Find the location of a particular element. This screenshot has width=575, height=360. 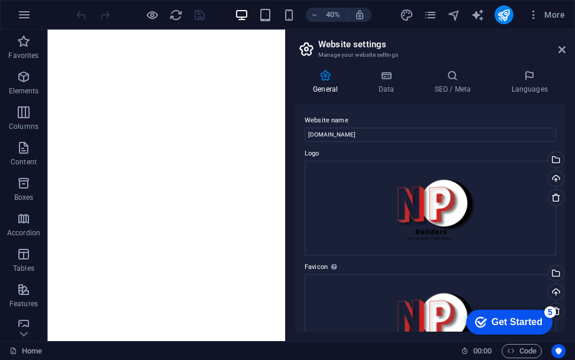

p: Favorites is located at coordinates (23, 56).